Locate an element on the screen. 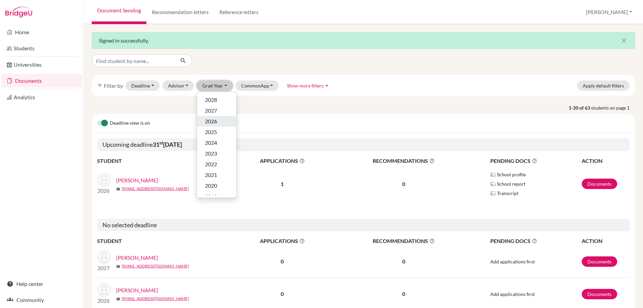  img: Awada, Najib is located at coordinates (104, 257).